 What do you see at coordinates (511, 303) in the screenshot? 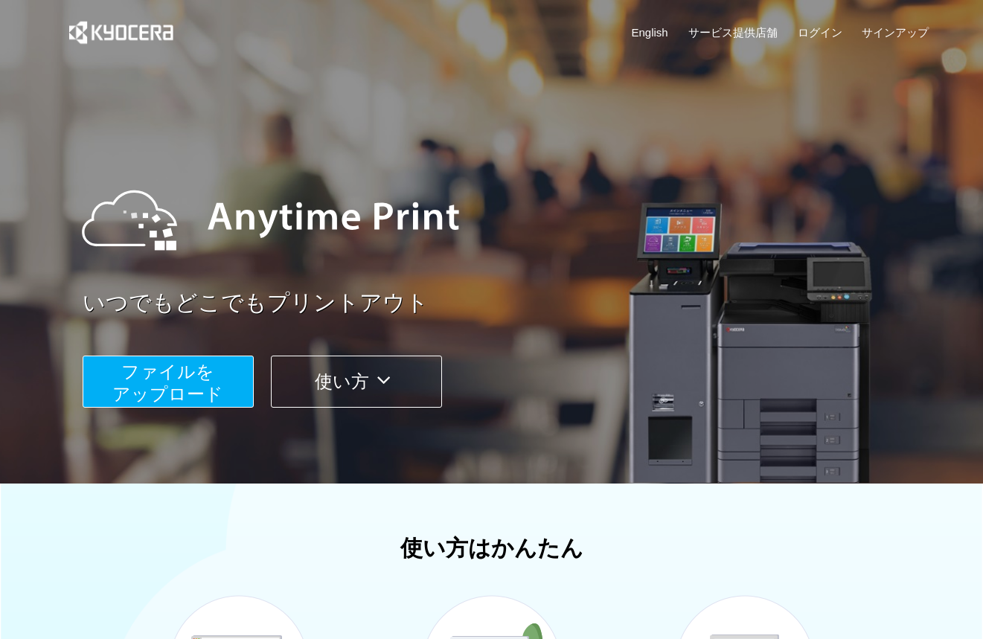
I see `a: いつでもどこでもプリントアウト` at bounding box center [511, 303].